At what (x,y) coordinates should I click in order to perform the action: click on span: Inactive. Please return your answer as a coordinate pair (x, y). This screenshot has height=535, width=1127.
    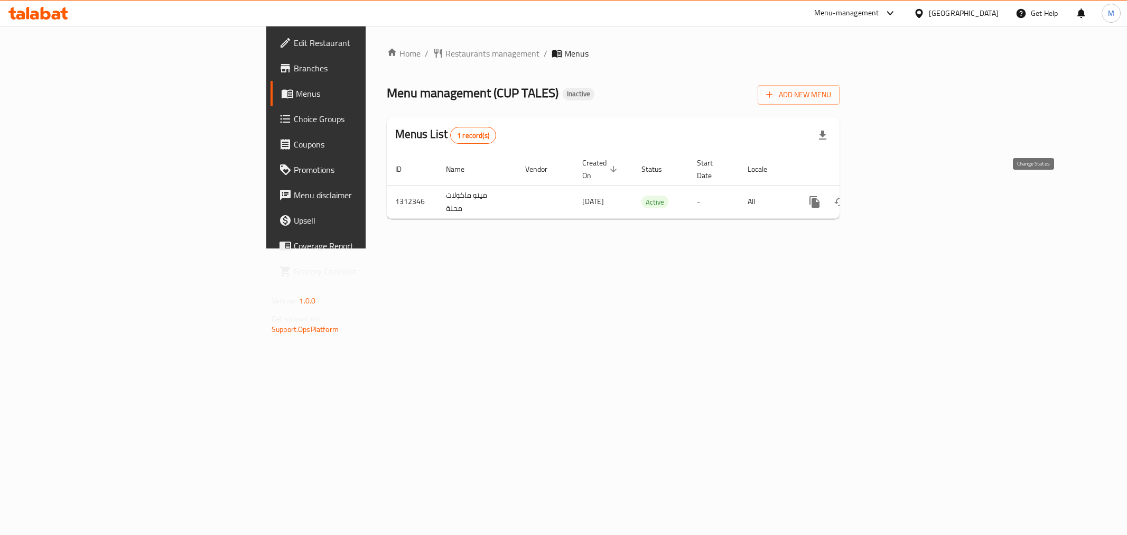
    Looking at the image, I should click on (578, 94).